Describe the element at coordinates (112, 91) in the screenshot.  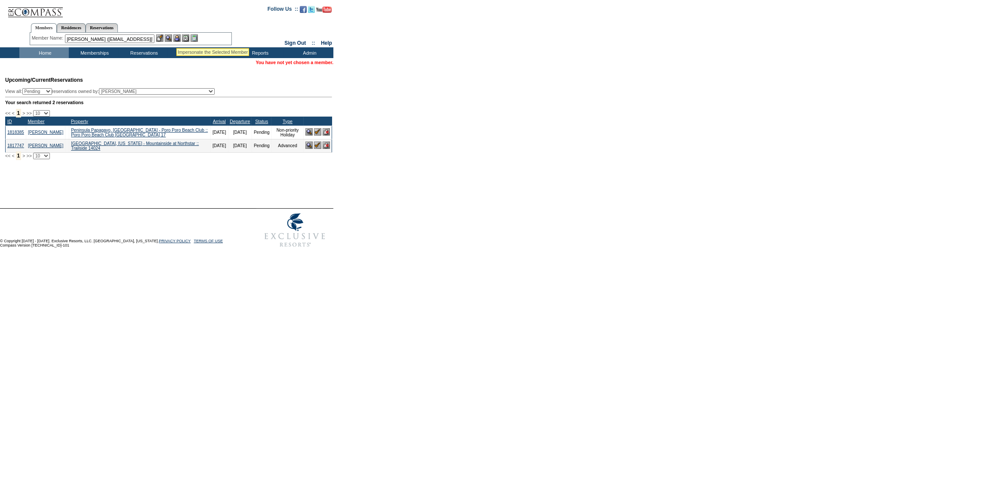
I see `div: View all: reservations owned by:` at that location.